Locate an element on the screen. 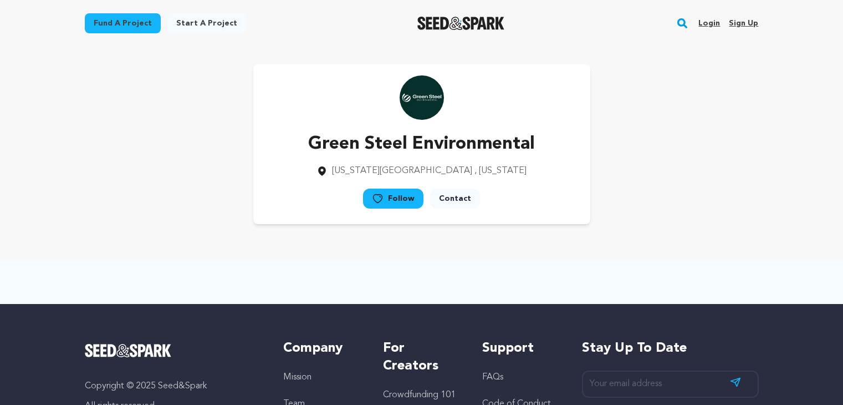 This screenshot has height=405, width=843. a: Login is located at coordinates (709, 23).